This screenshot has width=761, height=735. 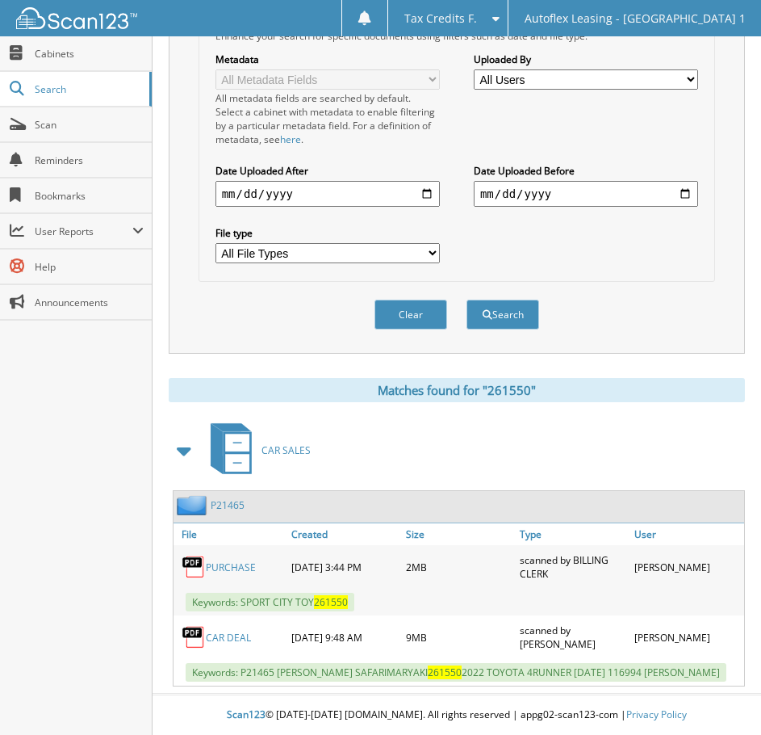 I want to click on a: User, so click(x=687, y=534).